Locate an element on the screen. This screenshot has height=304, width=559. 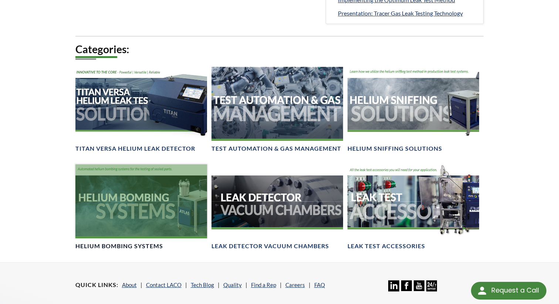
a: 24/7 Support is located at coordinates (431, 289).